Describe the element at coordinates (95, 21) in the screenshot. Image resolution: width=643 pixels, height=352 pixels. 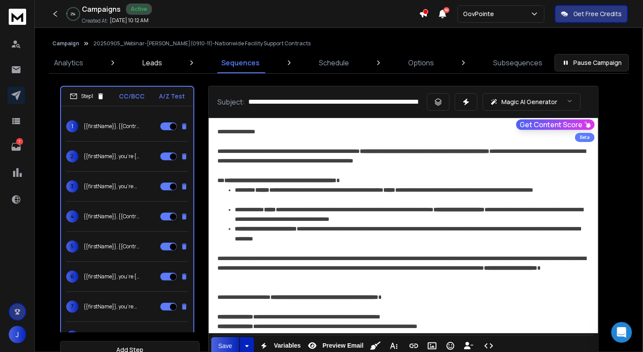
I see `p: Created At:` at that location.